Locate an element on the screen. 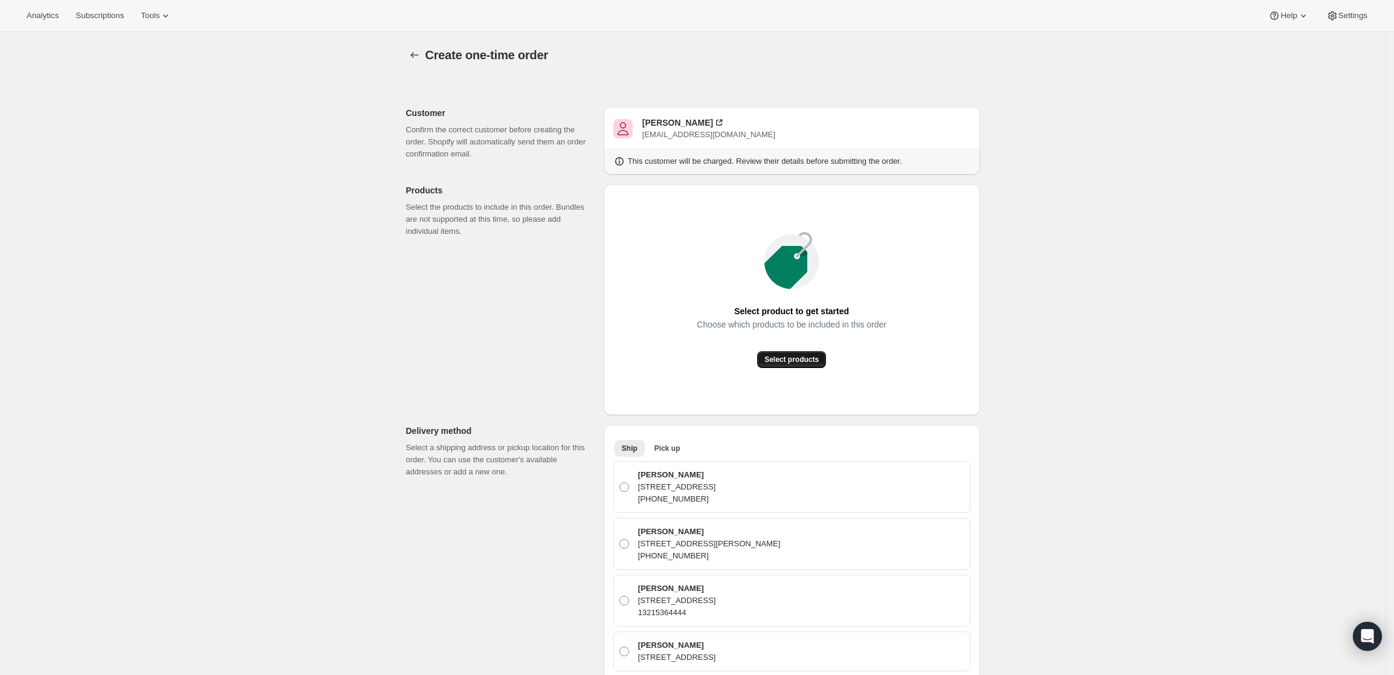 This screenshot has height=675, width=1394. button: Subscriptions is located at coordinates (100, 16).